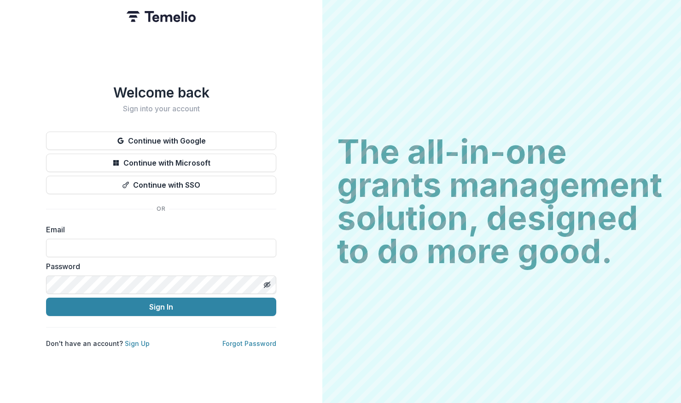 The height and width of the screenshot is (403, 681). I want to click on a: Forgot Password, so click(249, 343).